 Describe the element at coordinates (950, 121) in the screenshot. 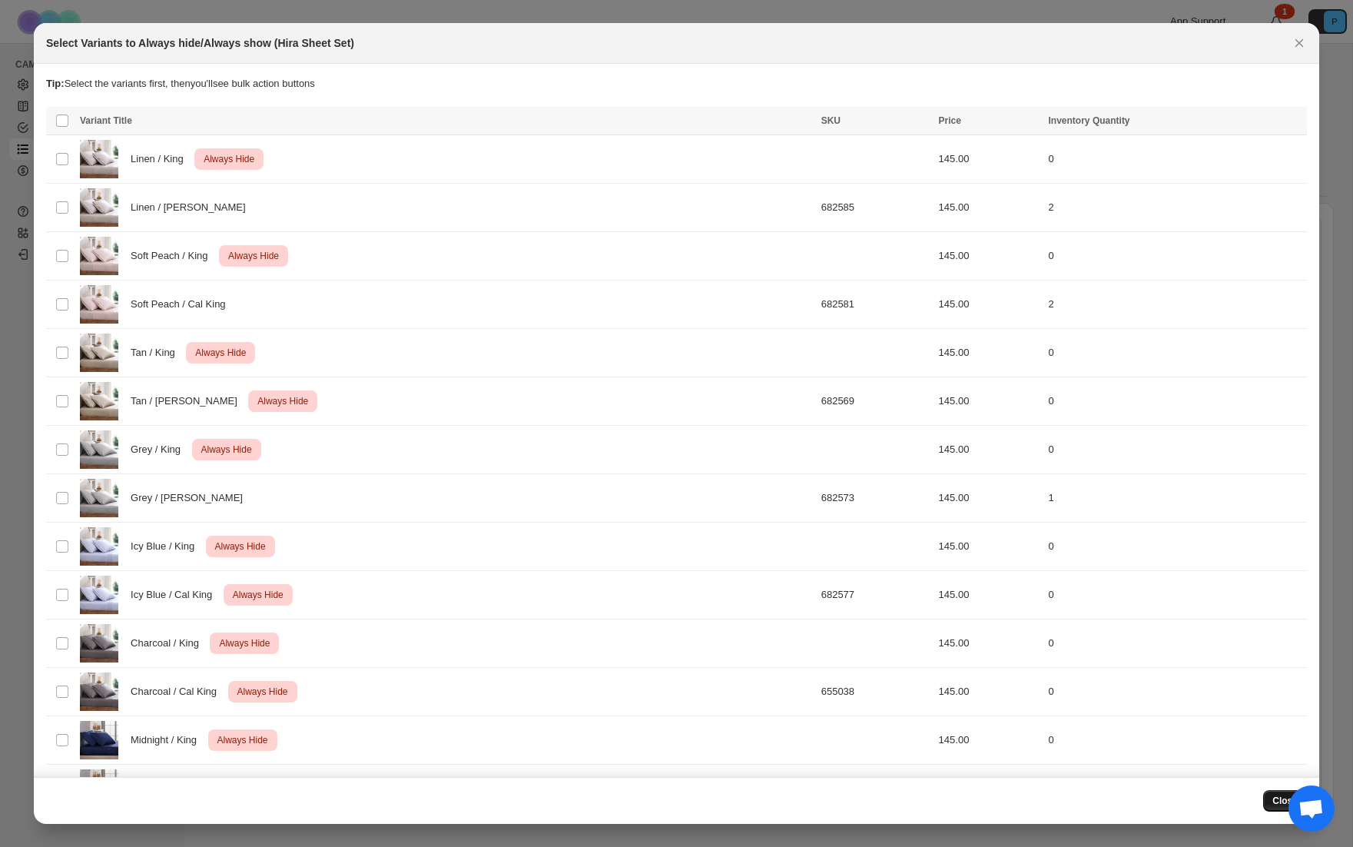

I see `span: Price` at that location.